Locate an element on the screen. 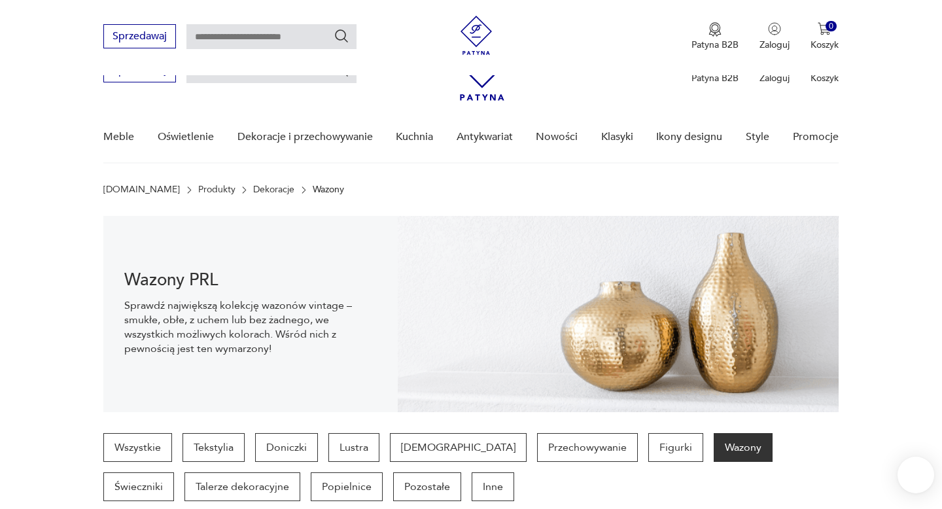 The width and height of the screenshot is (942, 509). img: Ikona medalu is located at coordinates (715, 29).